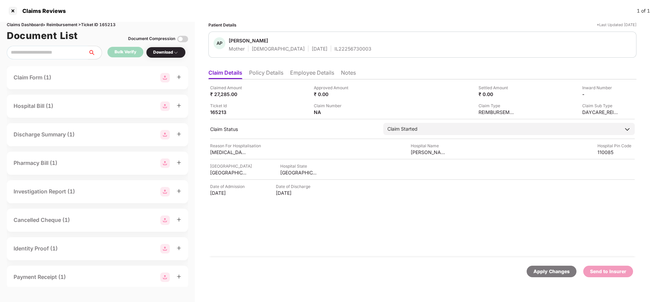  I want to click on div: Hospital Bill (1), so click(33, 106).